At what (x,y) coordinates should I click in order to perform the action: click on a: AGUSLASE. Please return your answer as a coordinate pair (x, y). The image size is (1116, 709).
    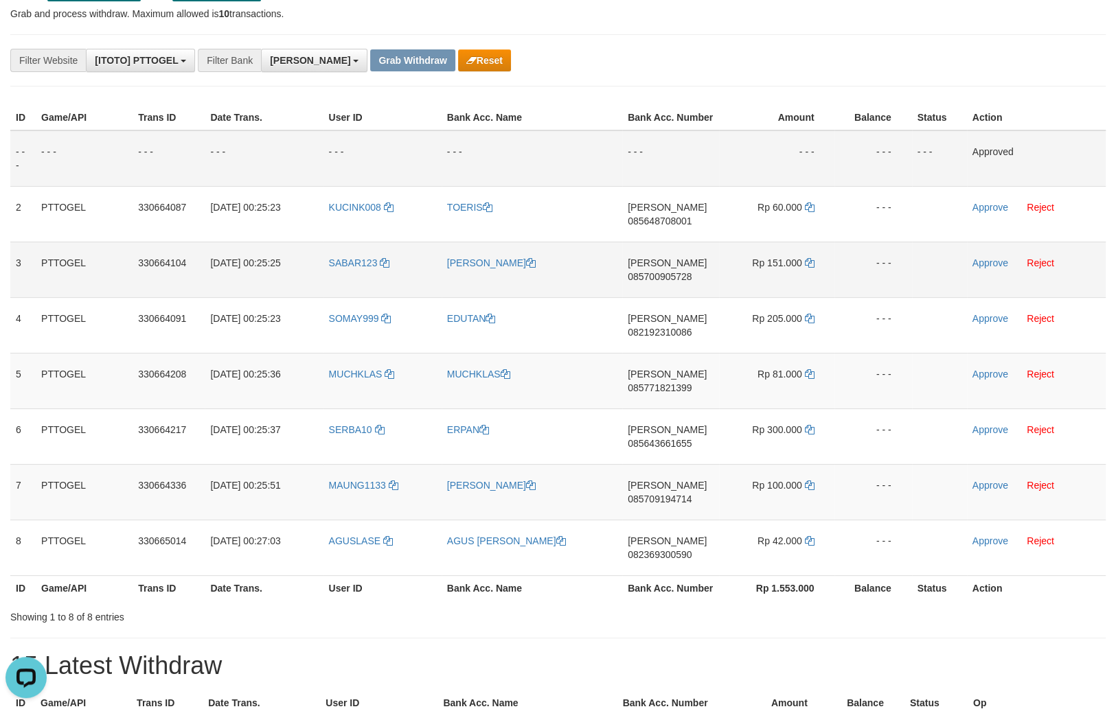
    Looking at the image, I should click on (360, 541).